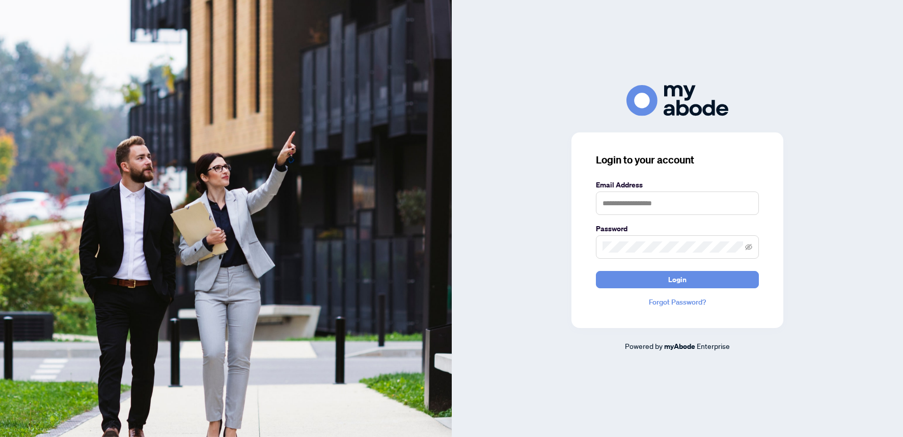 This screenshot has height=437, width=903. What do you see at coordinates (677, 100) in the screenshot?
I see `img: ma-logo` at bounding box center [677, 100].